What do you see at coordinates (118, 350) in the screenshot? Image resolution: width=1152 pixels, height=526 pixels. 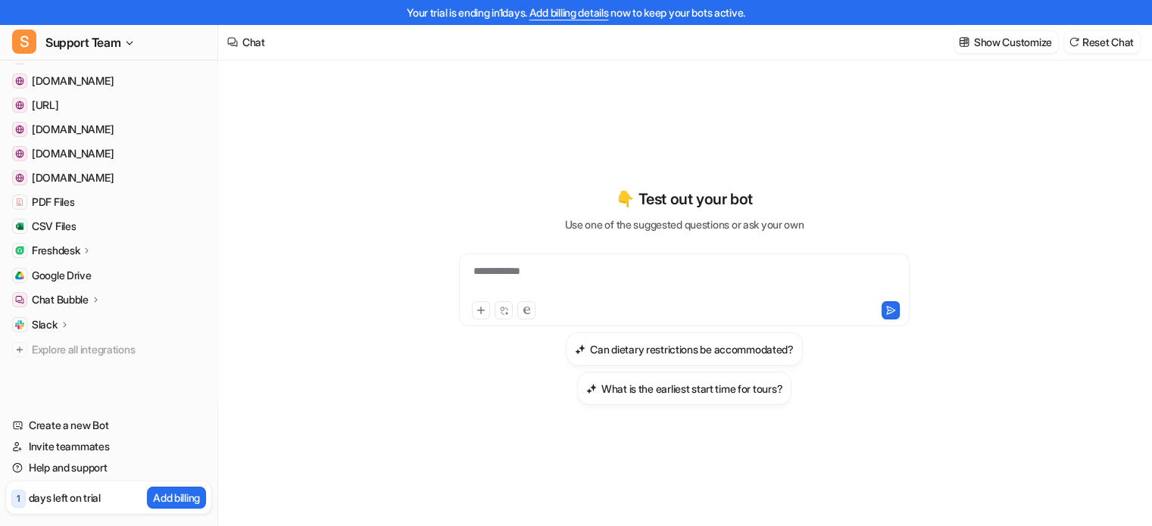 I see `span: Explore all integrations` at bounding box center [118, 350].